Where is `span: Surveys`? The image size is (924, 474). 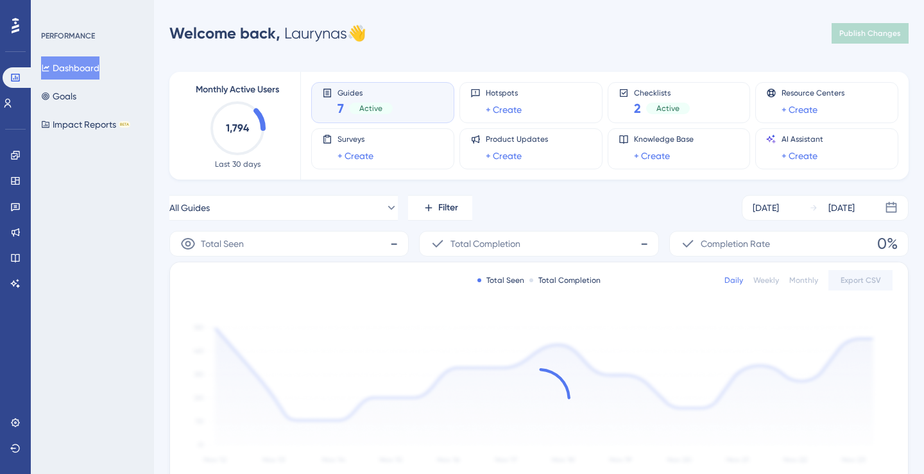 span: Surveys is located at coordinates (356, 139).